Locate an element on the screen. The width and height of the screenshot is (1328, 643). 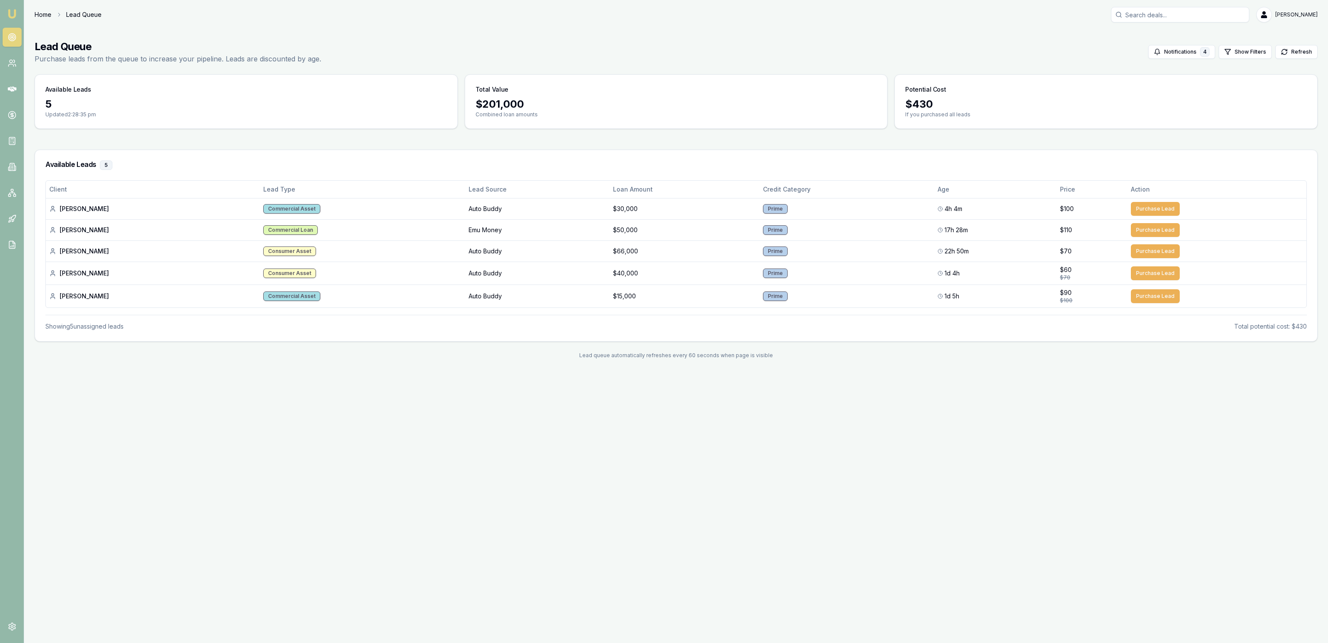
h3: Potential Cost is located at coordinates (926, 89).